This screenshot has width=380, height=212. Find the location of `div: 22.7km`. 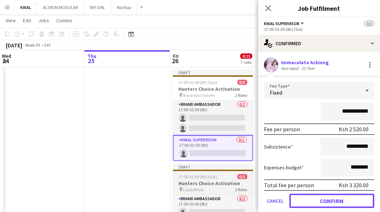

div: 22.7km is located at coordinates (308, 68).